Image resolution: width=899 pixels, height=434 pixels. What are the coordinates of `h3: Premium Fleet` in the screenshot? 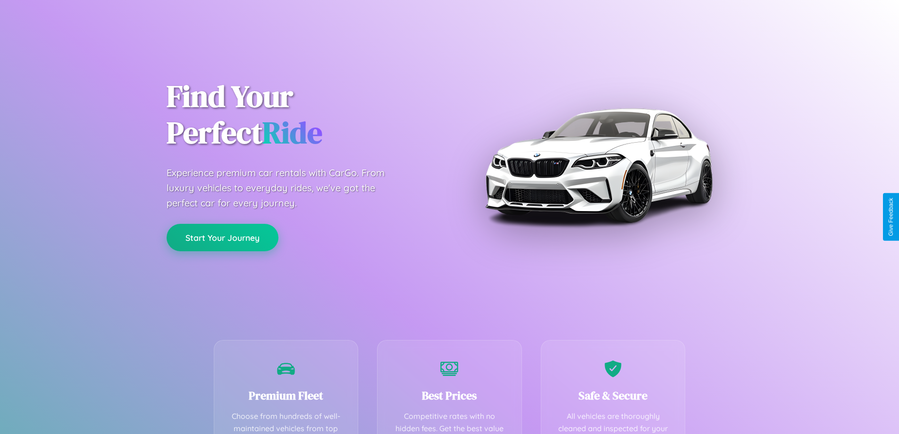 It's located at (286, 395).